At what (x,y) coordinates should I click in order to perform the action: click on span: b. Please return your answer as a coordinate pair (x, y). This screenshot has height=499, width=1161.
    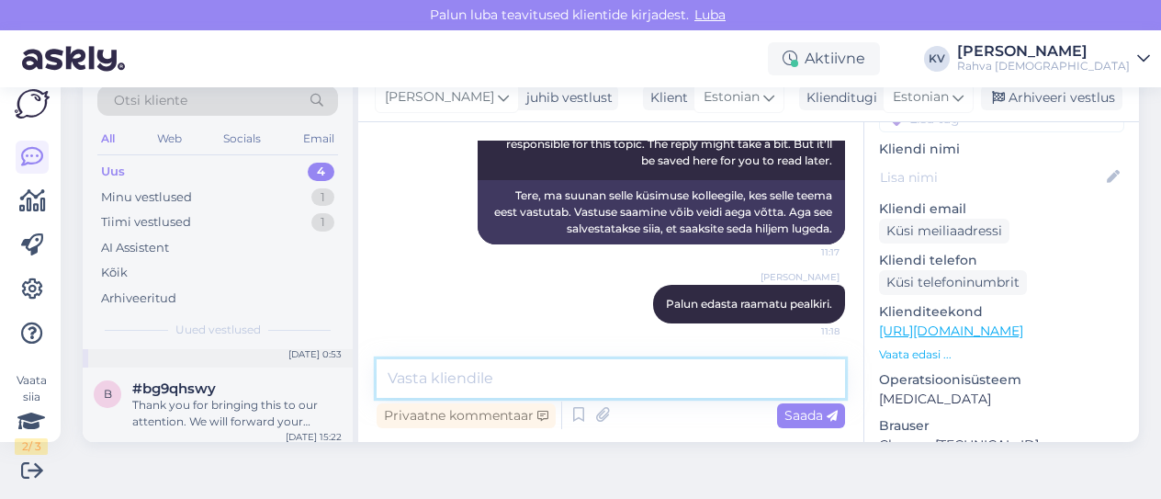
    Looking at the image, I should click on (107, 393).